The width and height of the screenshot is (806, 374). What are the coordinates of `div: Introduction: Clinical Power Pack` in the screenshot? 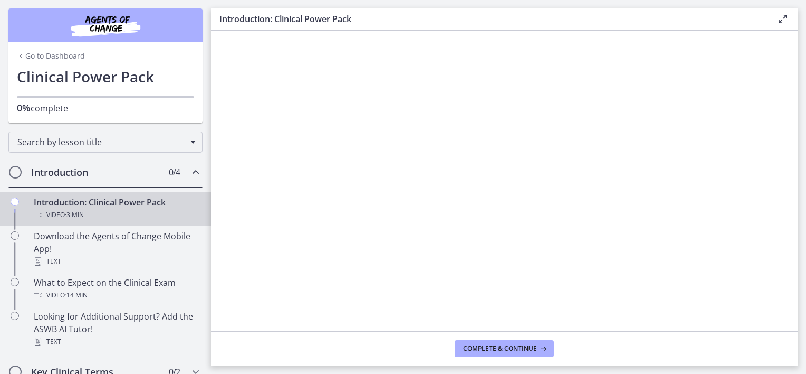 It's located at (116, 208).